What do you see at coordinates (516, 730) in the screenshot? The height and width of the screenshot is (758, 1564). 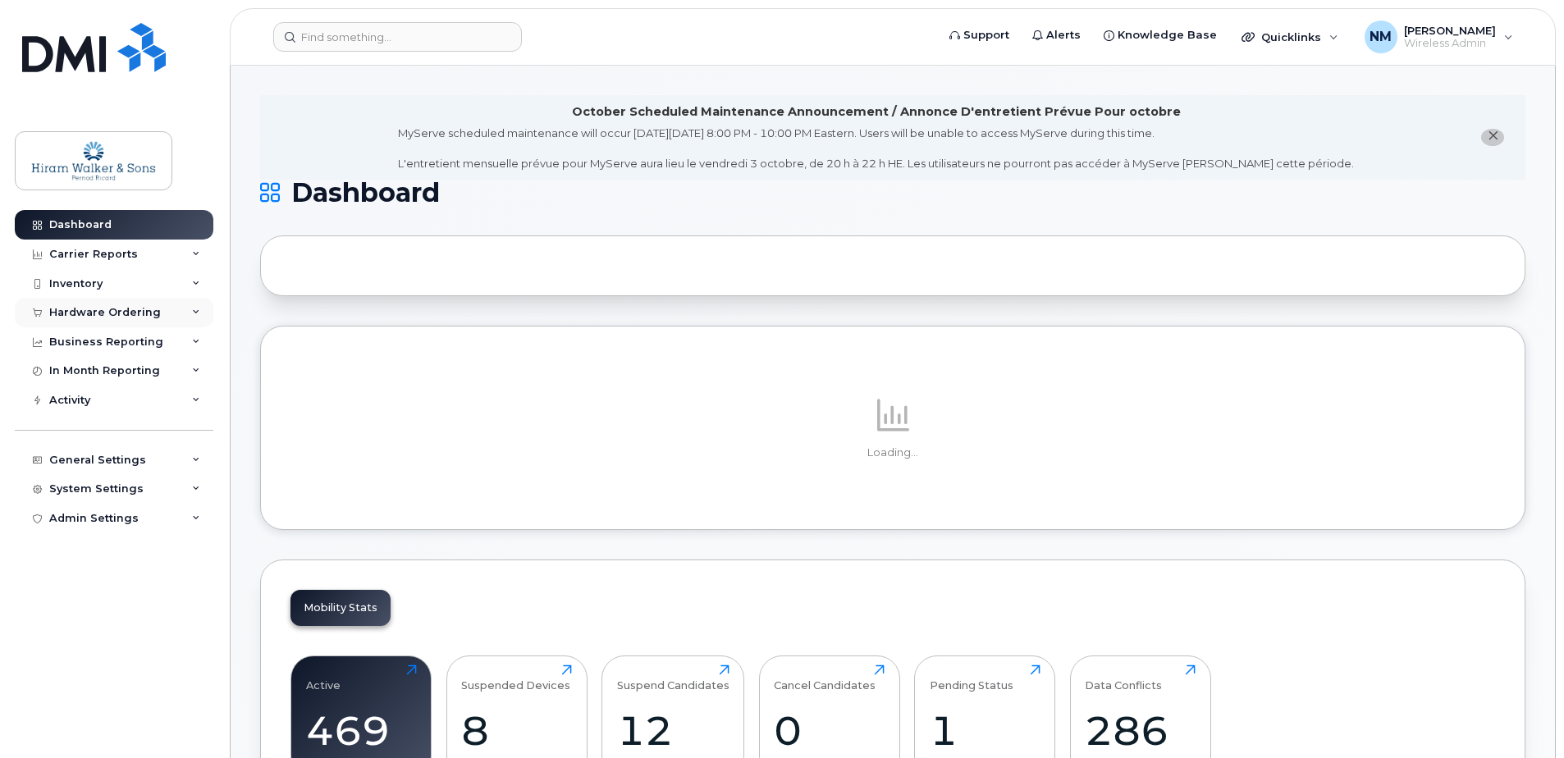 I see `div: 8` at bounding box center [516, 730].